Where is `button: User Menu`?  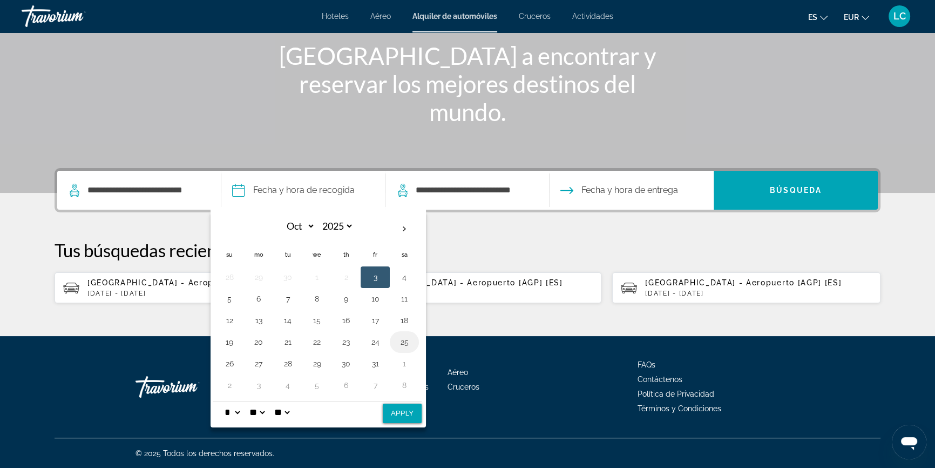
button: User Menu is located at coordinates (900, 16).